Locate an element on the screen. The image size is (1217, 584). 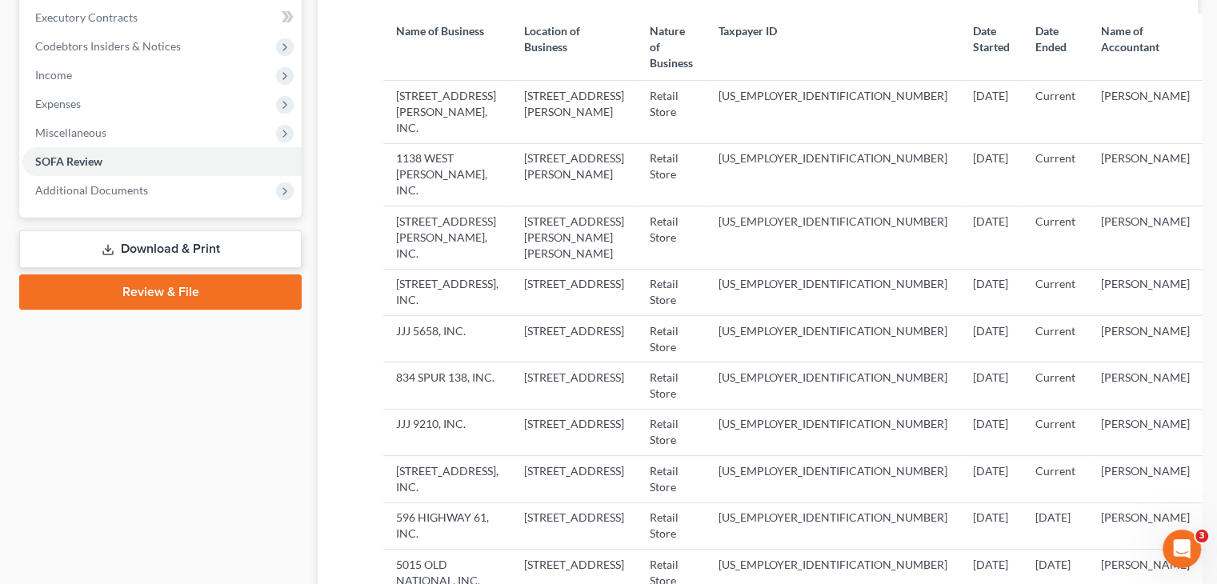
a: Executory Contracts is located at coordinates (162, 18).